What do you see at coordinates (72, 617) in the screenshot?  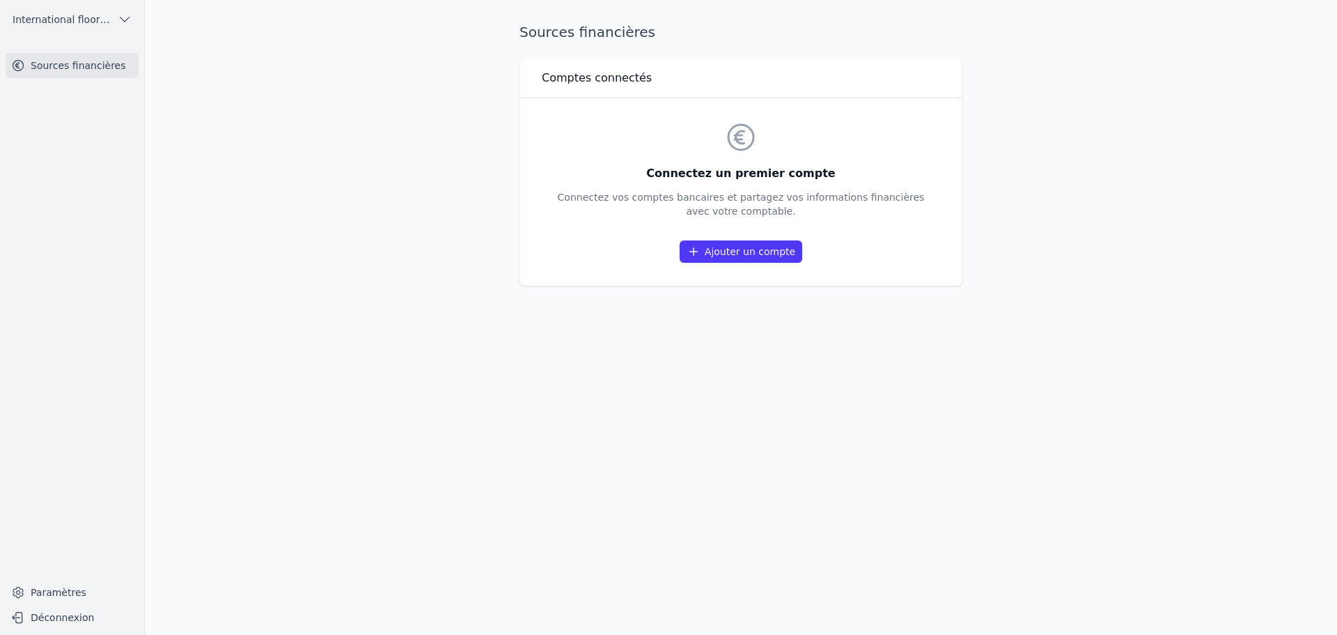 I see `button: Déconnexion` at bounding box center [72, 617].